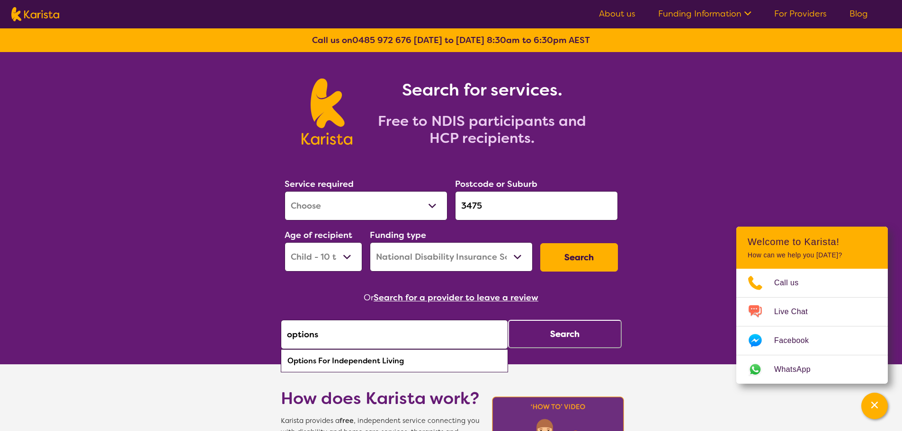 The image size is (902, 431). I want to click on span: Live Chat, so click(796, 312).